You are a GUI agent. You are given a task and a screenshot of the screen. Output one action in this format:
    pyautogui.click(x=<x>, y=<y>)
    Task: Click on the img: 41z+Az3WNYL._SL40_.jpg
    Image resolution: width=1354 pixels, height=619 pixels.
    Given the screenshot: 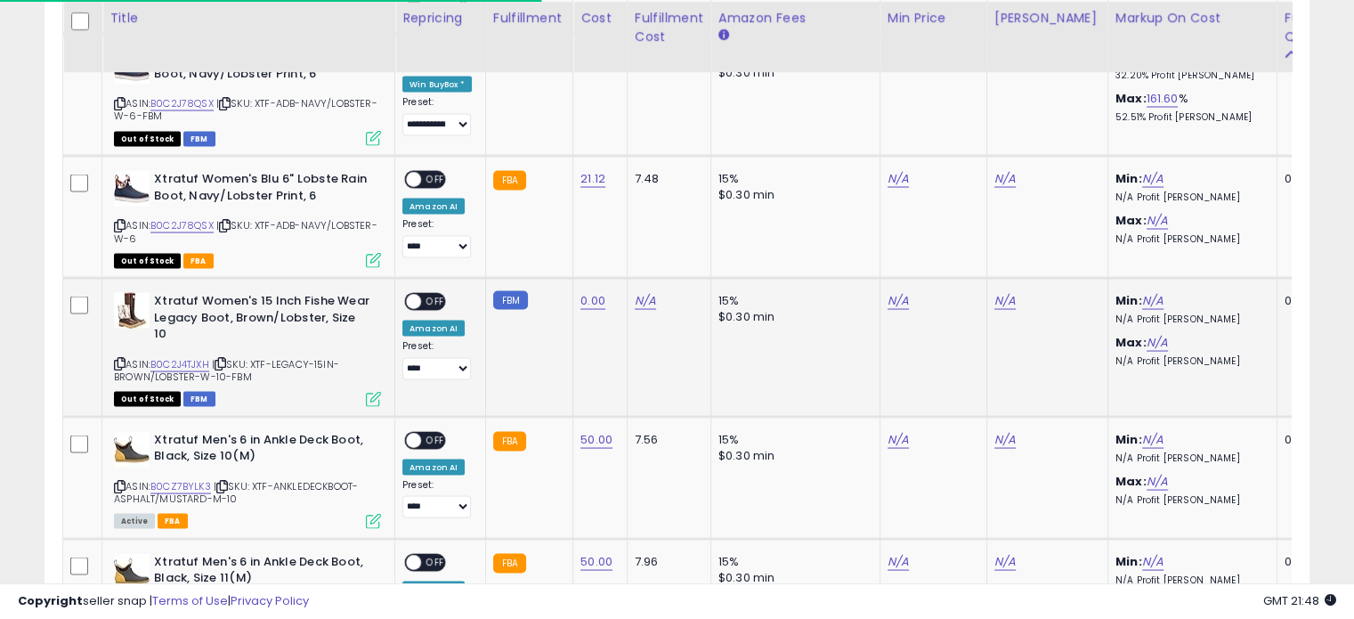 What is the action you would take?
    pyautogui.click(x=132, y=188)
    